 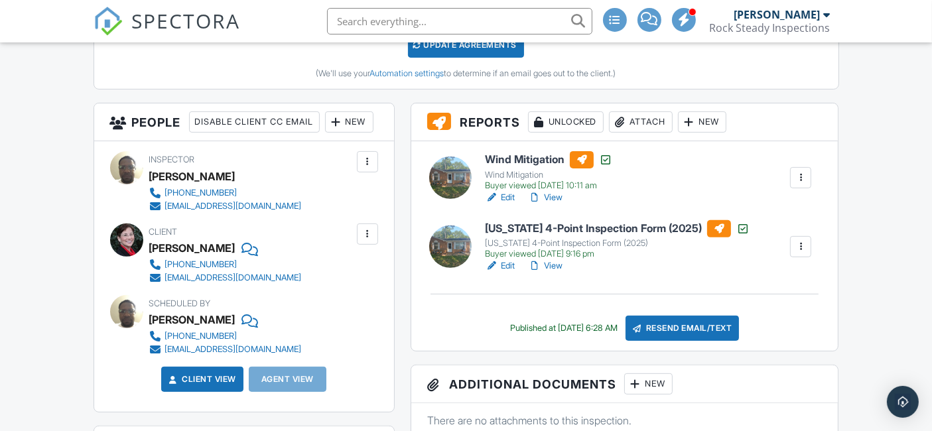 What do you see at coordinates (549, 160) in the screenshot?
I see `h6: Wind Mitigation` at bounding box center [549, 160].